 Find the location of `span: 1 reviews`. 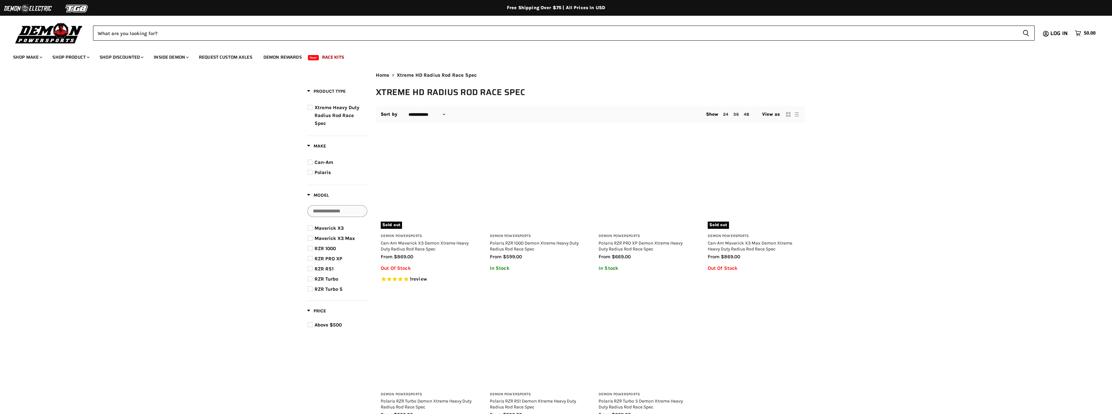

span: 1 reviews is located at coordinates (418, 279).